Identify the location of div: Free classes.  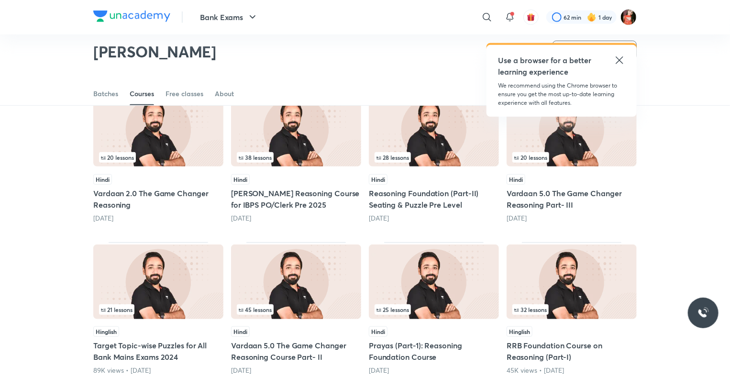
(184, 94).